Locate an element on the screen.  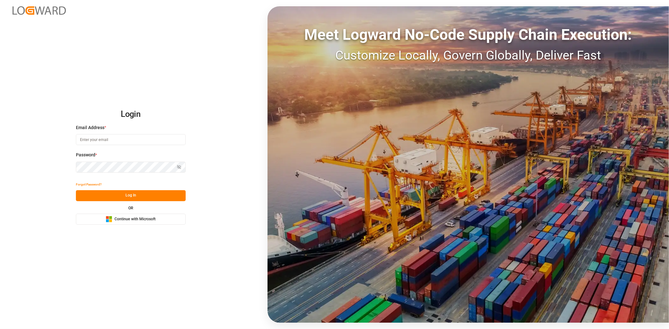
input: Enter your email is located at coordinates (131, 140).